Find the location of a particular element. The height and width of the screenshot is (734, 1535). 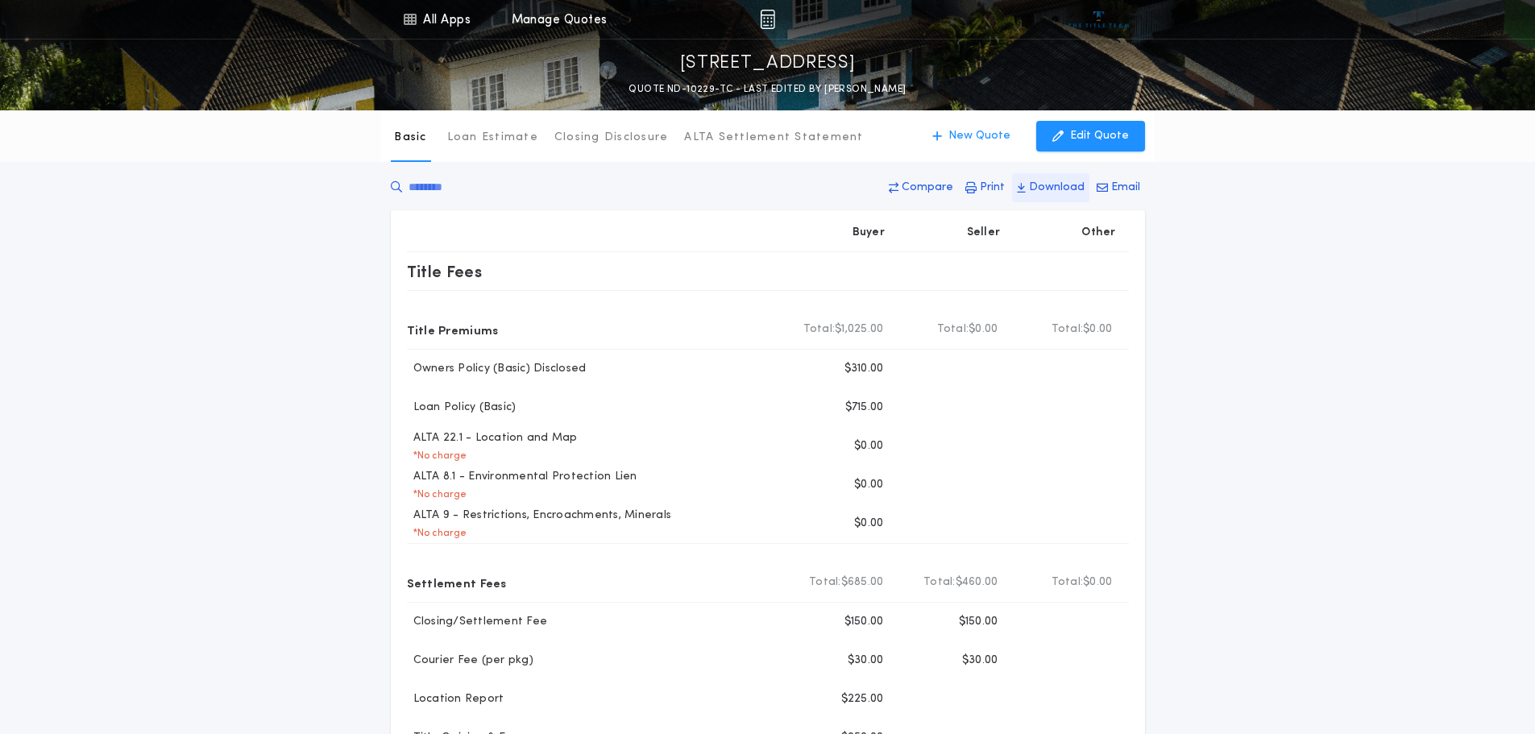

button: Compare is located at coordinates (921, 188).